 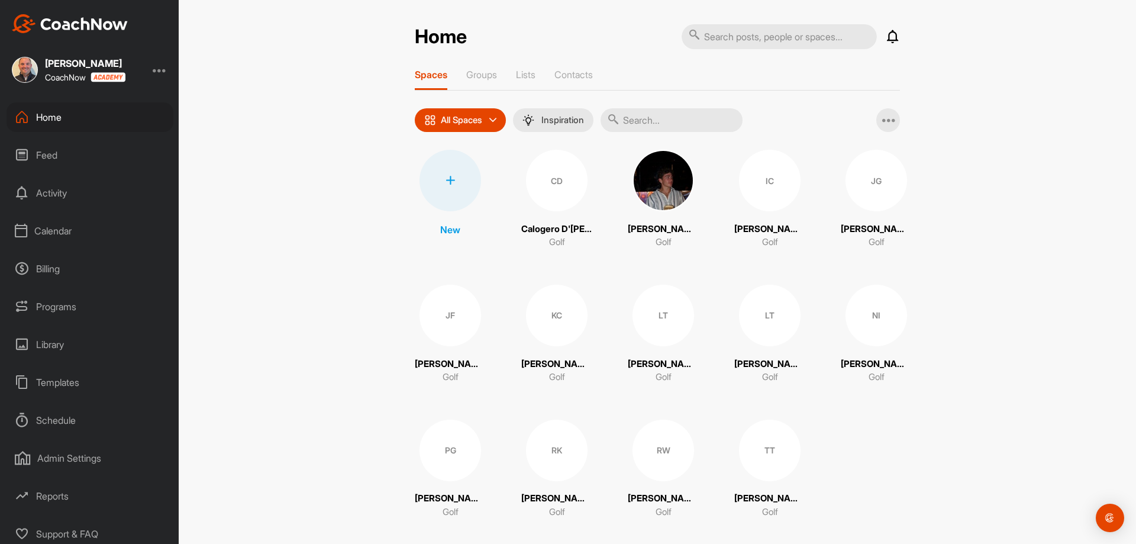 What do you see at coordinates (462, 120) in the screenshot?
I see `p: All Spaces` at bounding box center [462, 120].